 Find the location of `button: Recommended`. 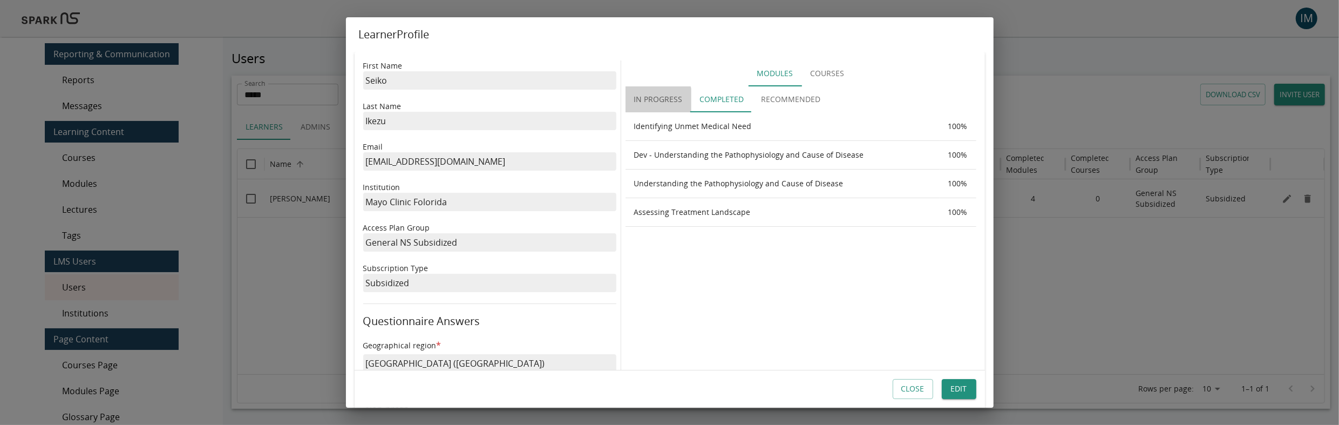

button: Recommended is located at coordinates (791, 99).